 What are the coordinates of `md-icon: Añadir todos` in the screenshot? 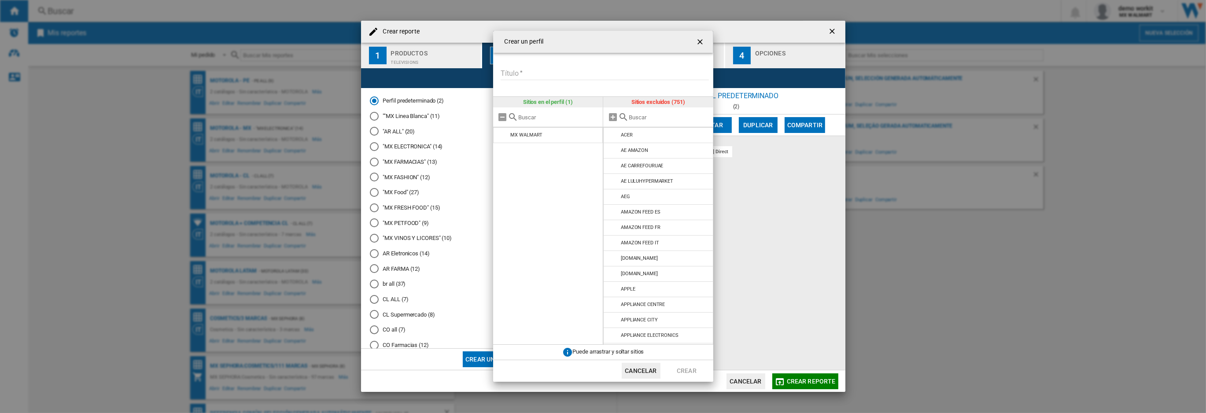 It's located at (613, 117).